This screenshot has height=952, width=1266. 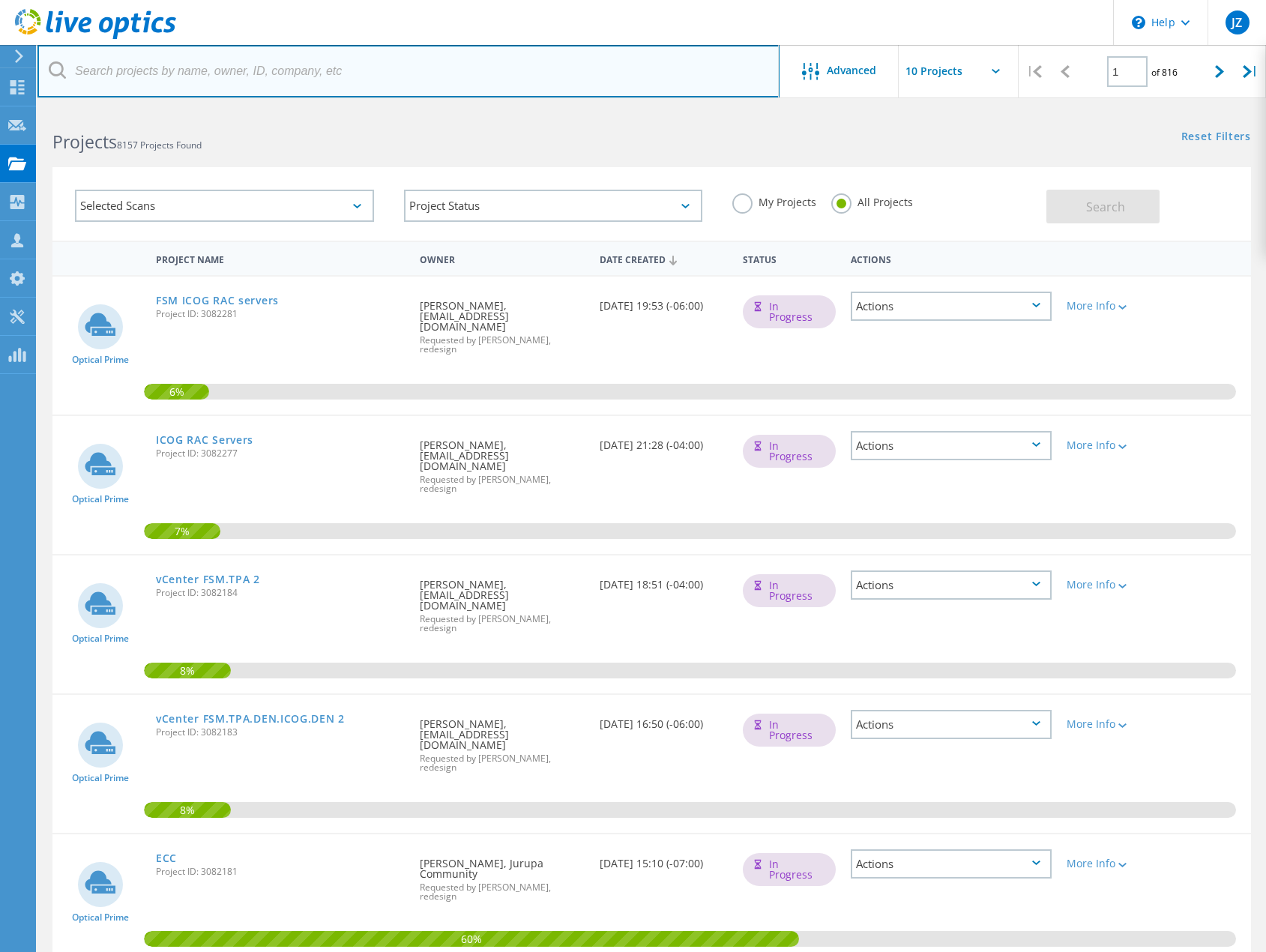 What do you see at coordinates (218, 301) in the screenshot?
I see `a: FSM ICOG RAC servers` at bounding box center [218, 301].